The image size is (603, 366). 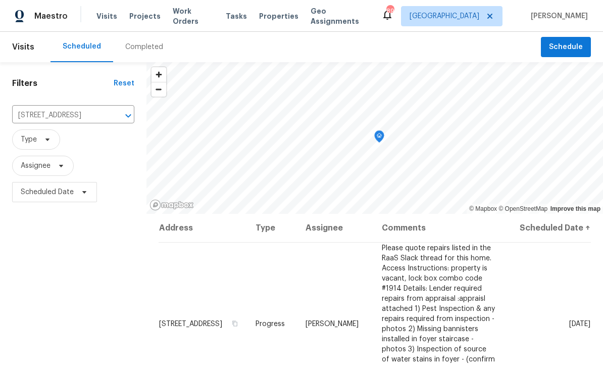 I want to click on th: Scheduled Date ↑, so click(x=547, y=228).